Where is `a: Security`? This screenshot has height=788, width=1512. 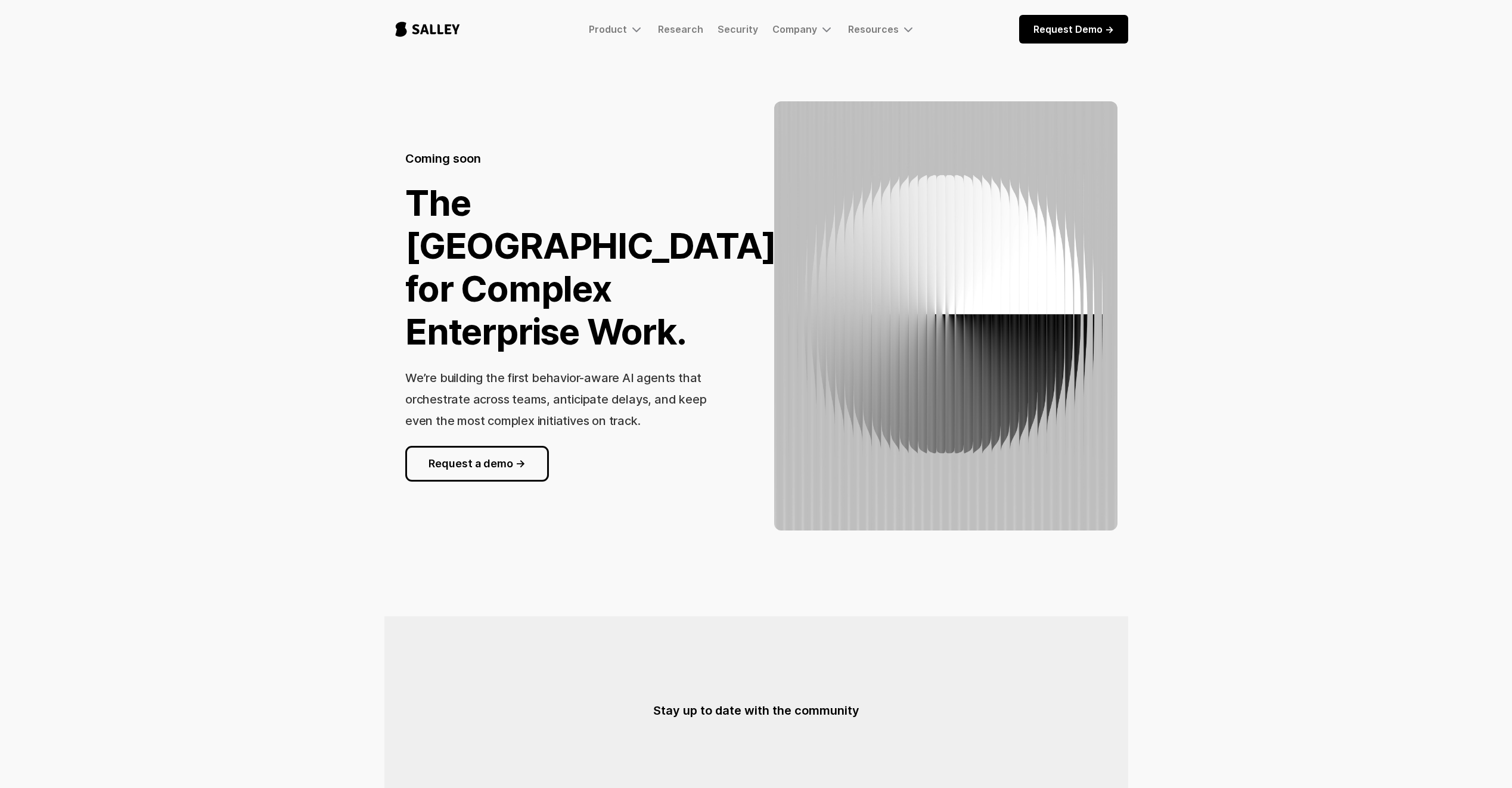 a: Security is located at coordinates (738, 29).